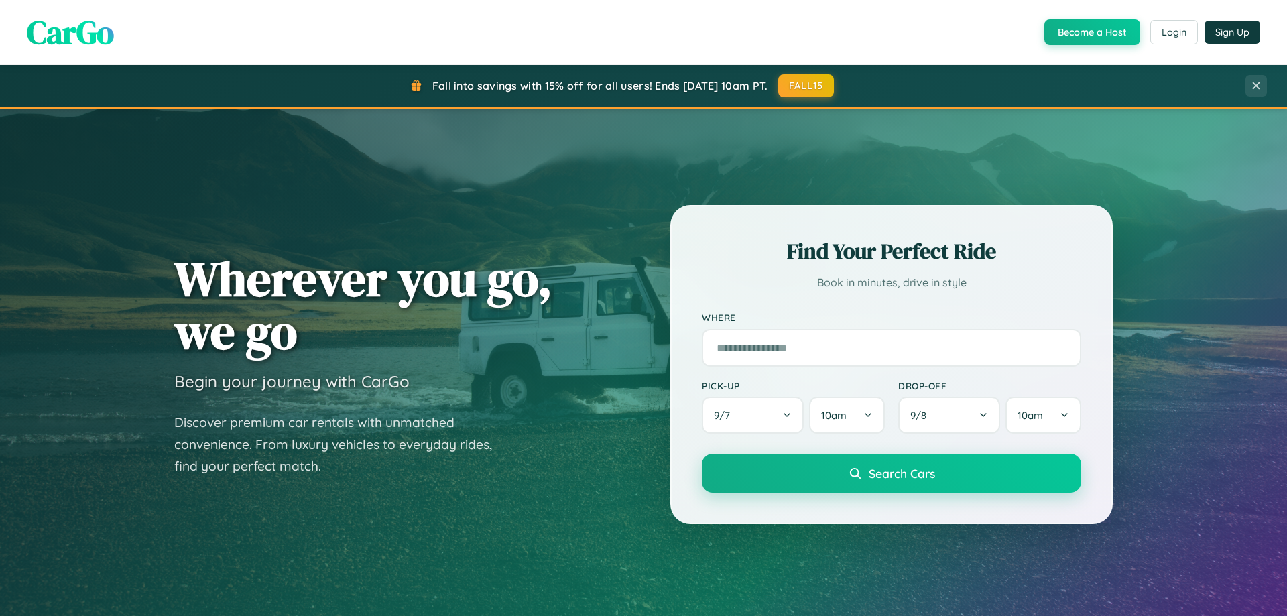 The height and width of the screenshot is (616, 1287). I want to click on button: 9/7, so click(753, 415).